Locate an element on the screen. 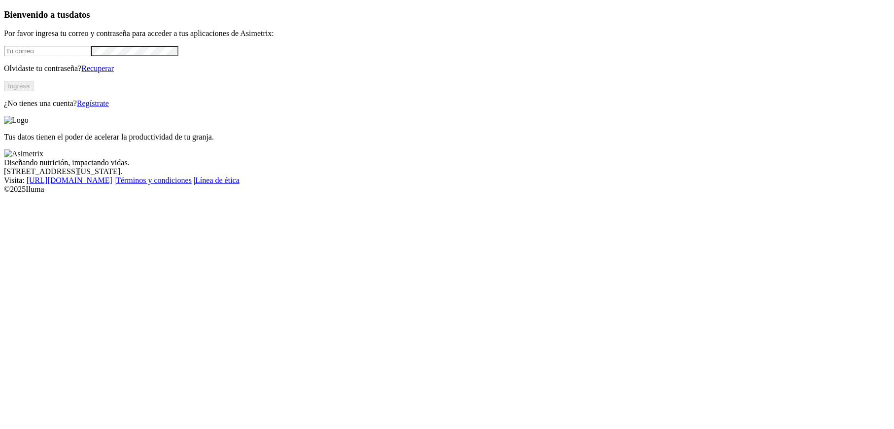  a: Términos y condiciones is located at coordinates (154, 180).